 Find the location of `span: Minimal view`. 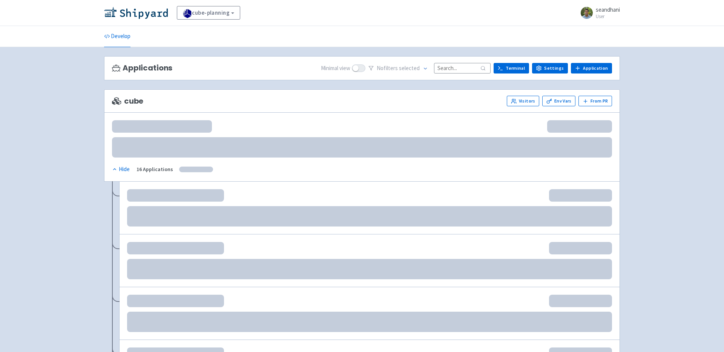

span: Minimal view is located at coordinates (335, 68).